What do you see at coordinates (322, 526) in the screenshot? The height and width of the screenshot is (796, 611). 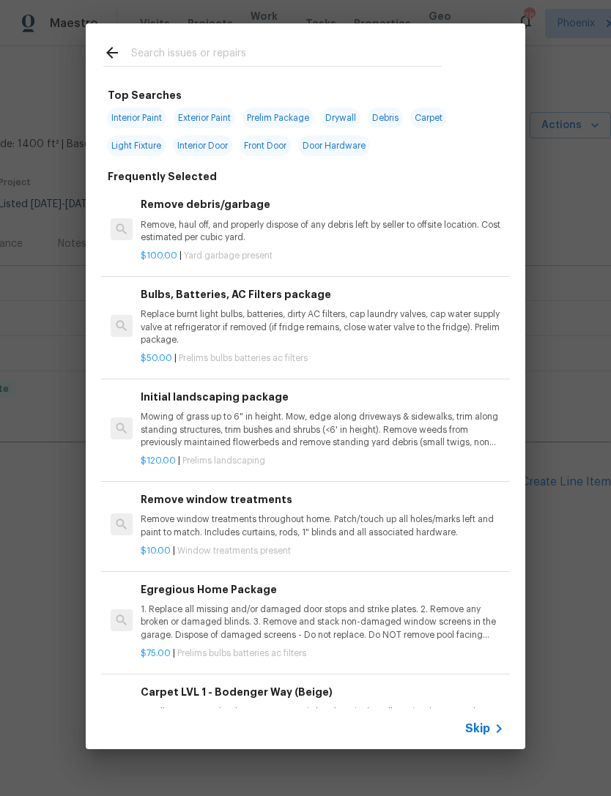 I see `p: Remove window treatments throughout home. Patch/touch up all holes/marks left and paint to match....` at bounding box center [322, 526].